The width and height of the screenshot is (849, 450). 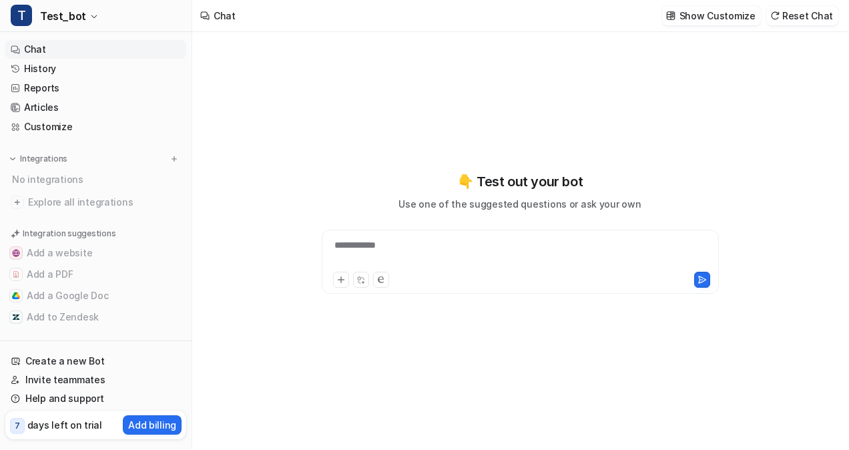 I want to click on a: Chat, so click(x=95, y=49).